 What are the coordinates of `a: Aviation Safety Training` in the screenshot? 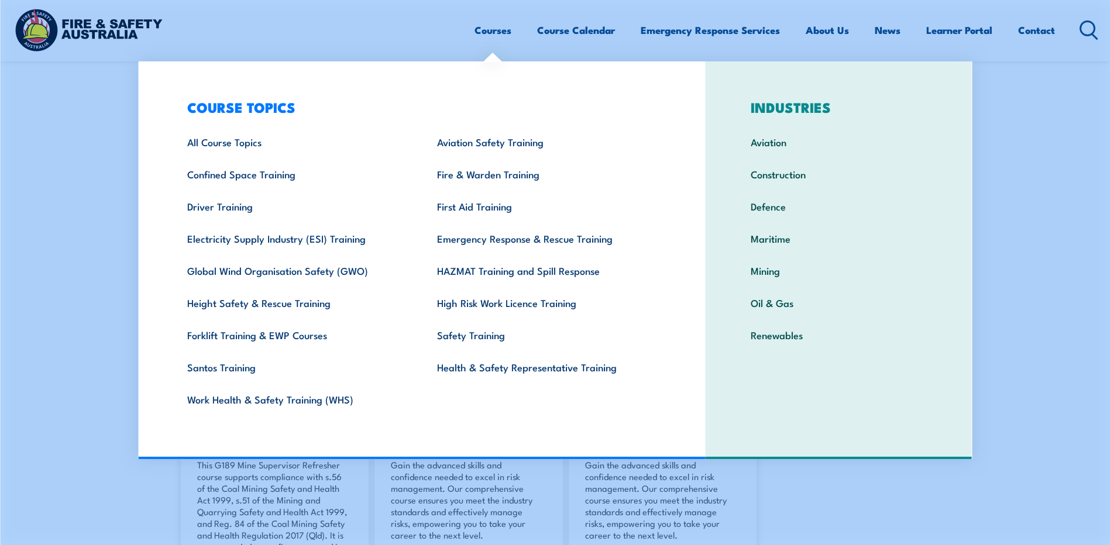 It's located at (543, 142).